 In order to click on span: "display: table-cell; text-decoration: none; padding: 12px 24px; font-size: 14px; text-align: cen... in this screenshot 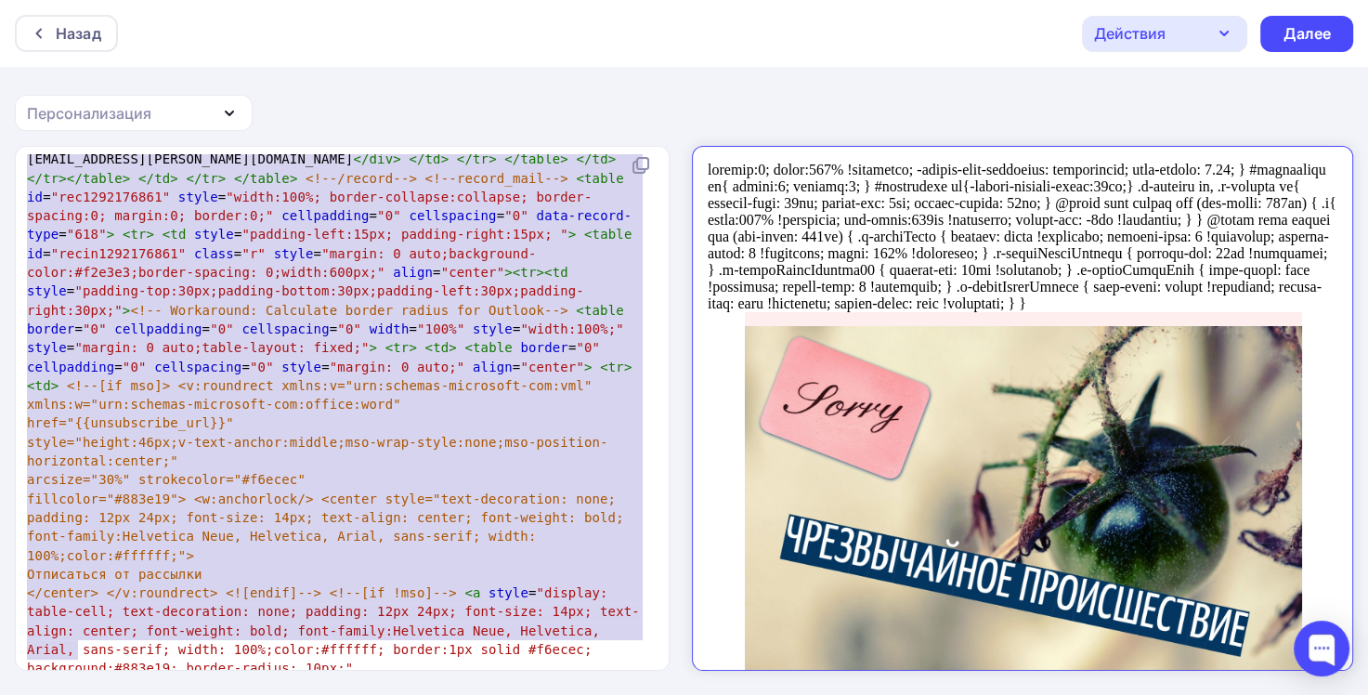, I will do `click(334, 630)`.